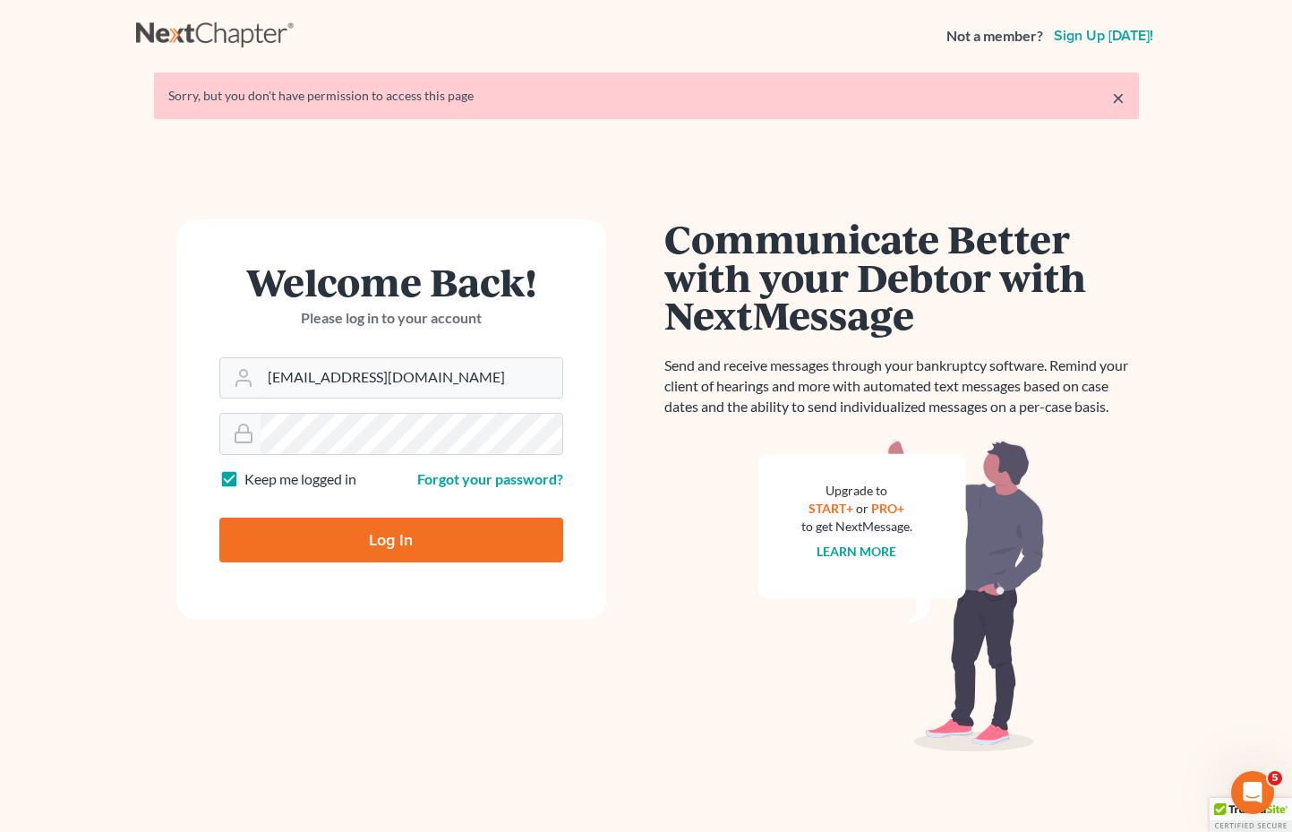 Image resolution: width=1292 pixels, height=832 pixels. What do you see at coordinates (902, 596) in the screenshot?
I see `img: nextmessage_bg-59042aed3d76b12b5cd301f8e5b87938c9018125f34e5fa2b7a6b67550977c72.svg` at bounding box center [902, 596].